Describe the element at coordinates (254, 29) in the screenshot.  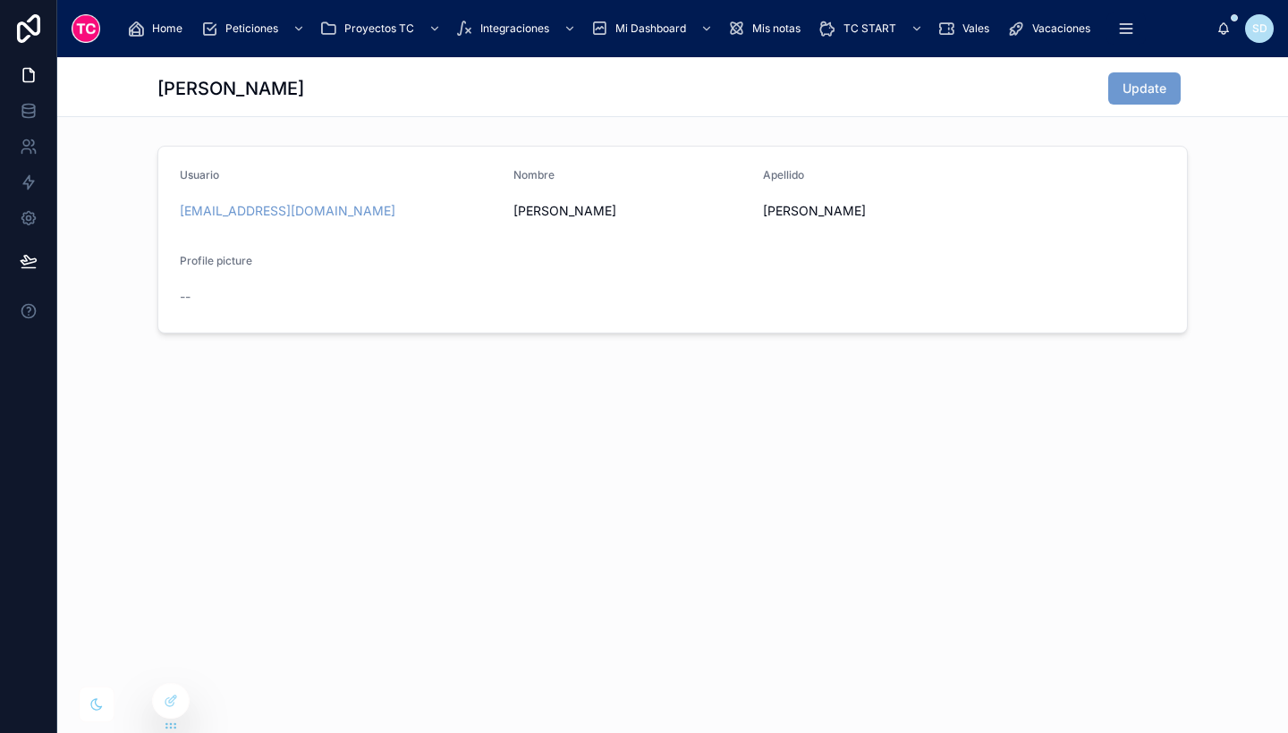
I see `a: Peticiones` at that location.